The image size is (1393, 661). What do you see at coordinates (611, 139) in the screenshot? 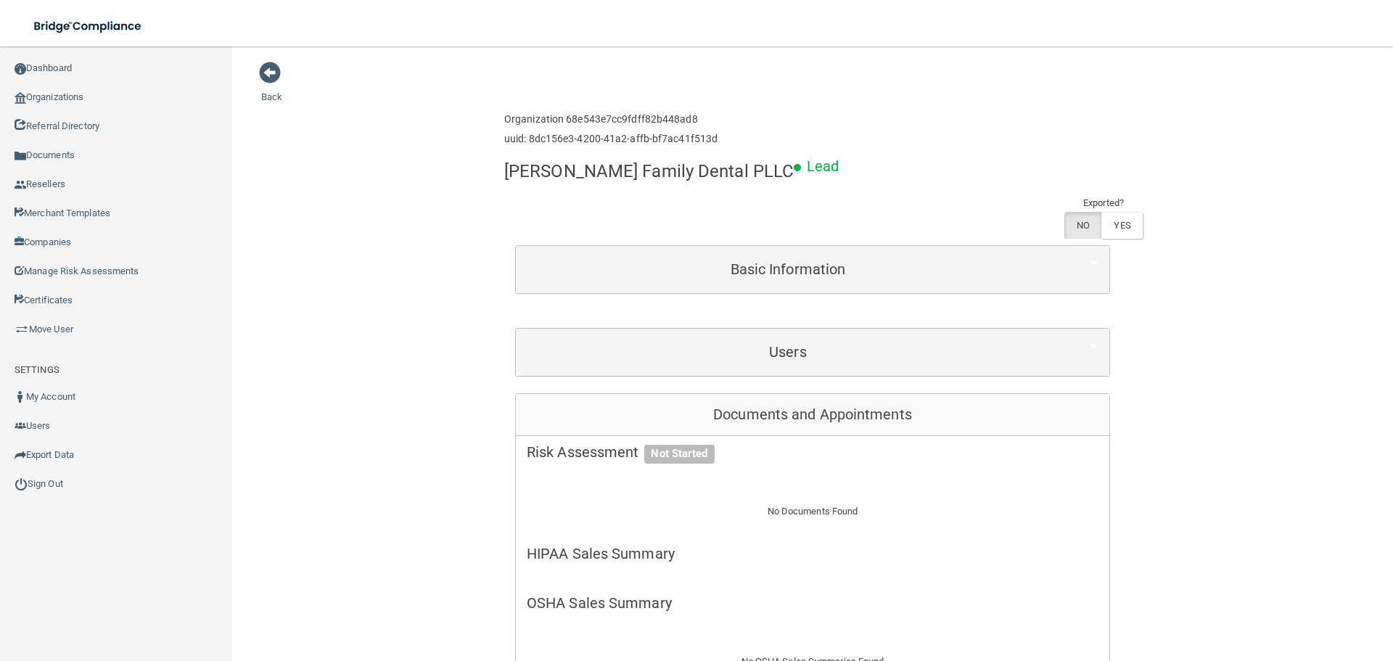
I see `h6: uuid: 8dc156e3-4200-41a2-affb-bf7ac41f513d` at bounding box center [611, 139].